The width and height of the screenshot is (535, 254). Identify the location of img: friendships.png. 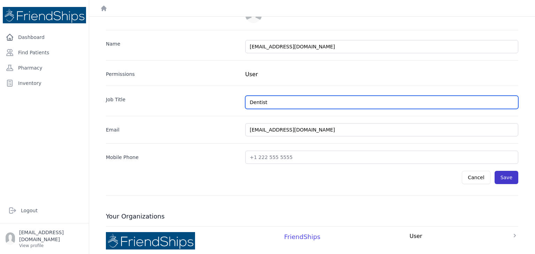
(150, 241).